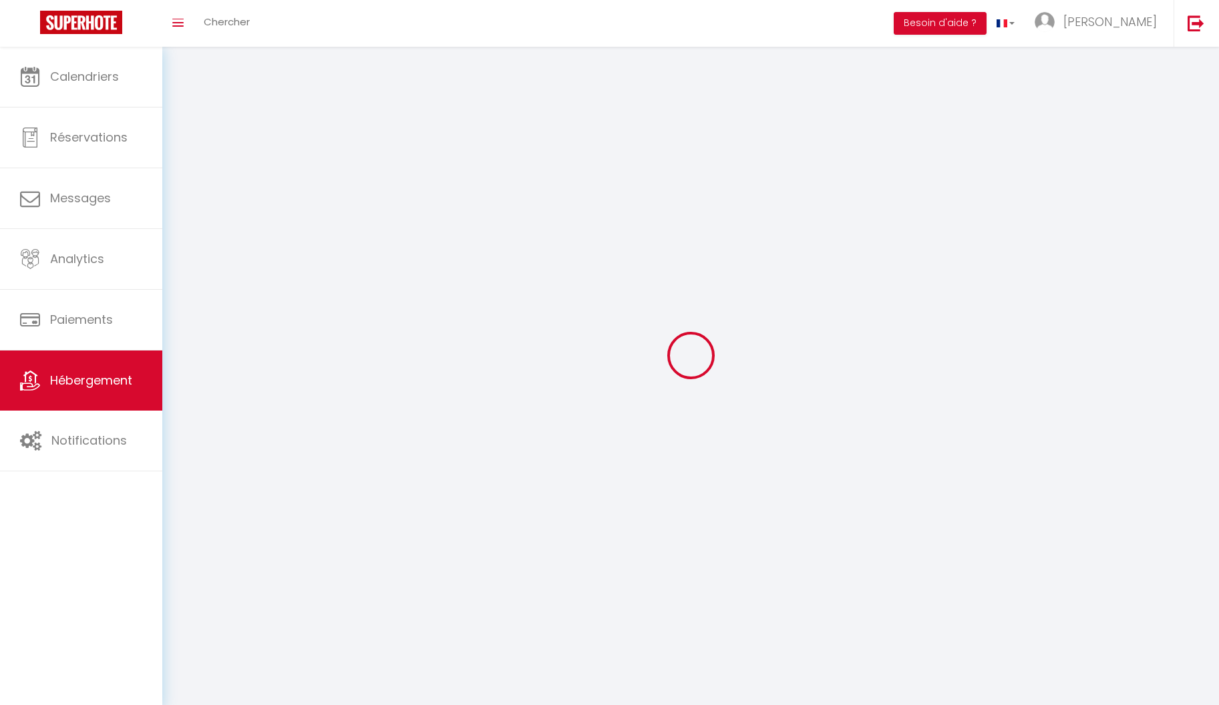  I want to click on img: Super Booking, so click(81, 22).